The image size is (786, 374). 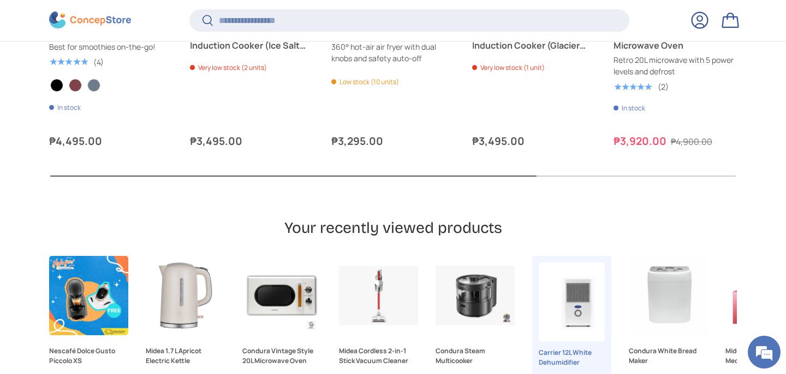 I want to click on a: Midea 2200W Digital Induction Cooker (Glacier Silver), so click(x=534, y=39).